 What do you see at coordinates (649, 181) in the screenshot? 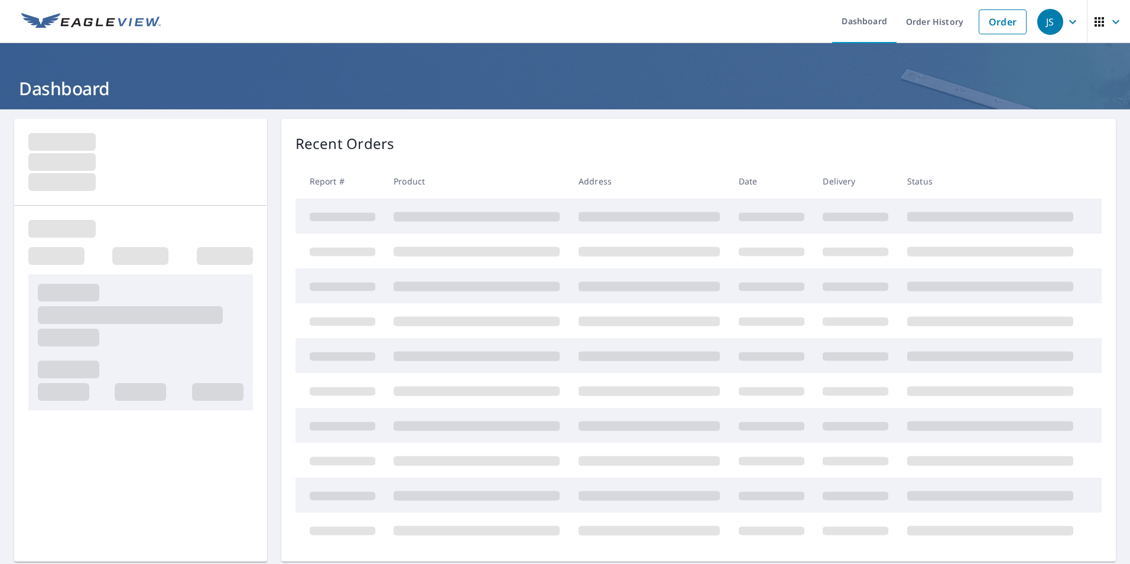
I see `th: Address` at bounding box center [649, 181].